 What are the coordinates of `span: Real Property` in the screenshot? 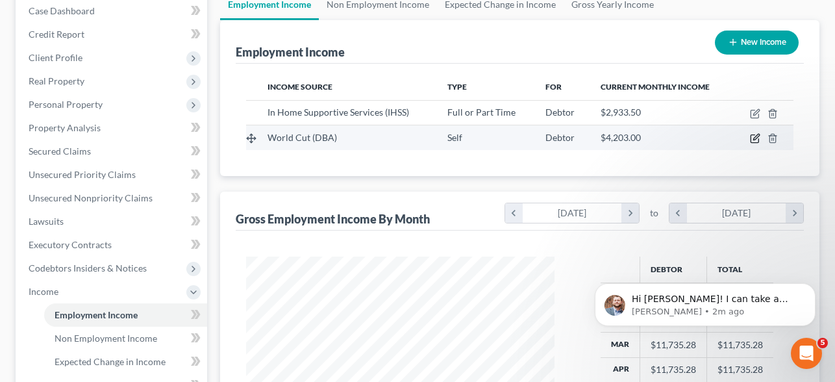 It's located at (57, 81).